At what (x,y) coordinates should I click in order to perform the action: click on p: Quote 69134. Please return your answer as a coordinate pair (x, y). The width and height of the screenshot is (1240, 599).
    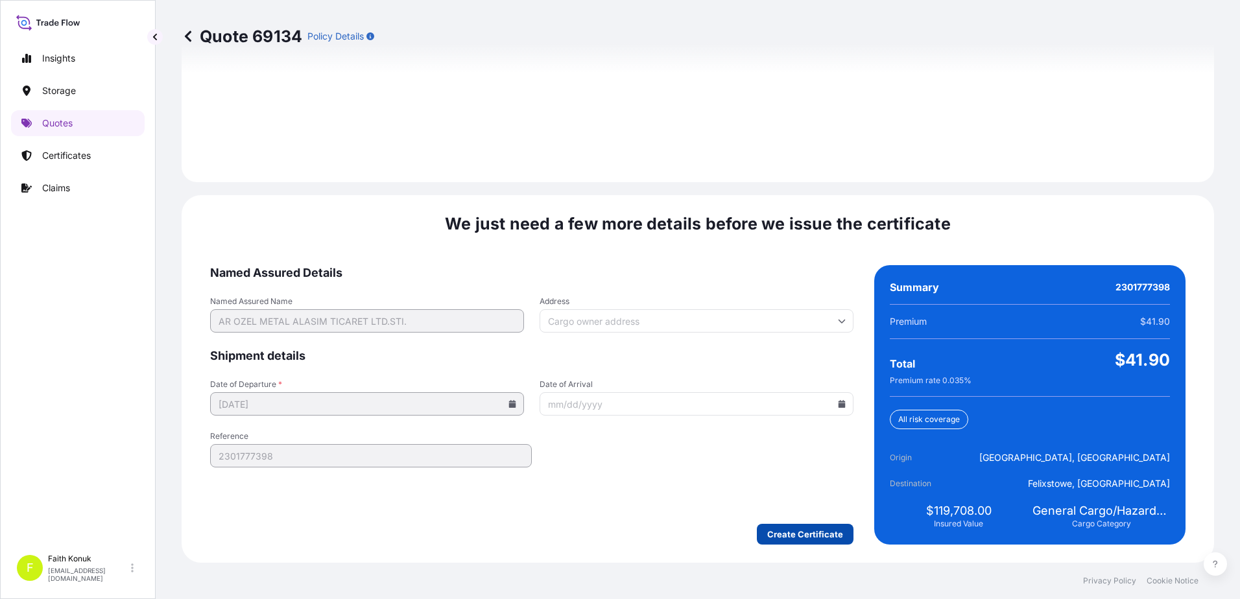
    Looking at the image, I should click on (242, 36).